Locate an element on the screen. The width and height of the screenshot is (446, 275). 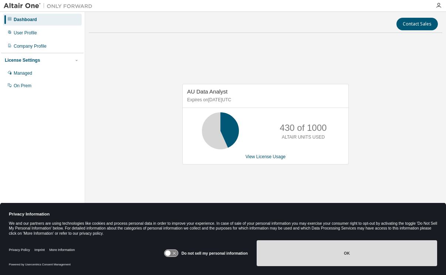
div: Dashboard is located at coordinates (25, 20).